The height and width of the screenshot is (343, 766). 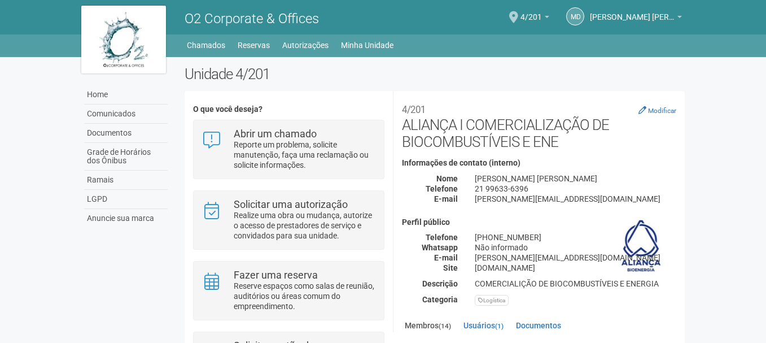 I want to click on div: COMERCIALIÇÃO DE BIOCOMBUSTÍVEIS E ENERGIA, so click(x=575, y=283).